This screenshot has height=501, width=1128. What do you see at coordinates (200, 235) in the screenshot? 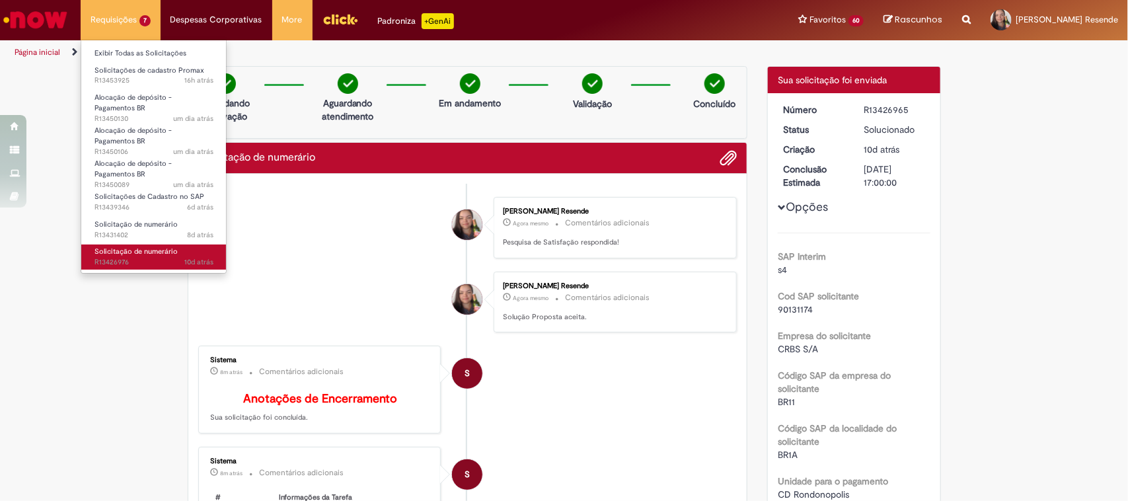
I see `span: 8d atrás` at bounding box center [200, 235].